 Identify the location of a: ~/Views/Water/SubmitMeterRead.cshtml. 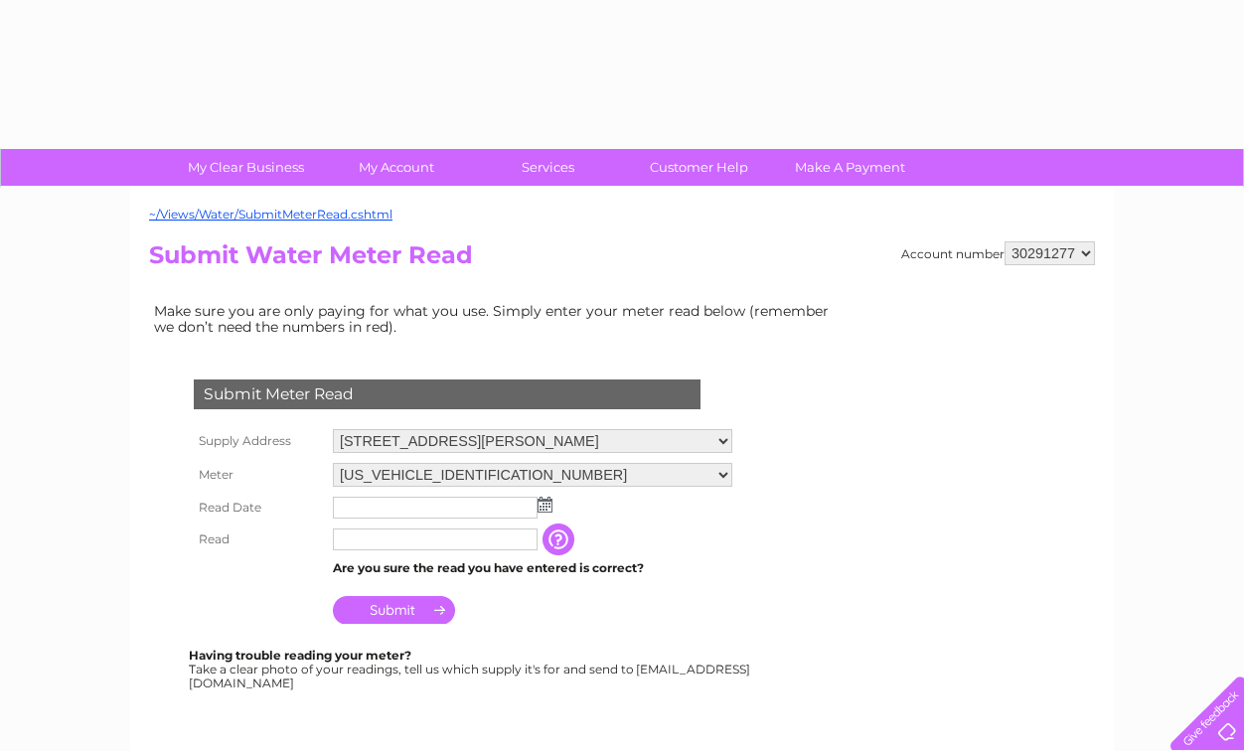
(270, 214).